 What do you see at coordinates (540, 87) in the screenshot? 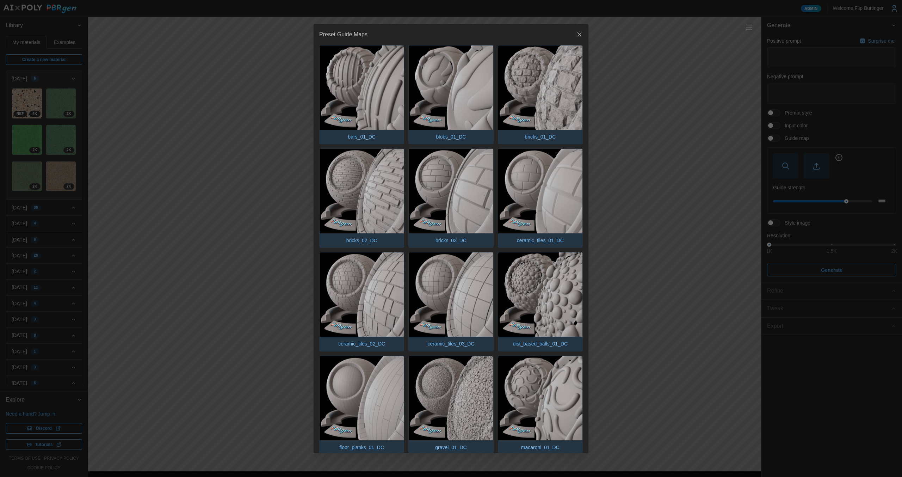
I see `img: bricks_01_DC.png` at bounding box center [540, 87].